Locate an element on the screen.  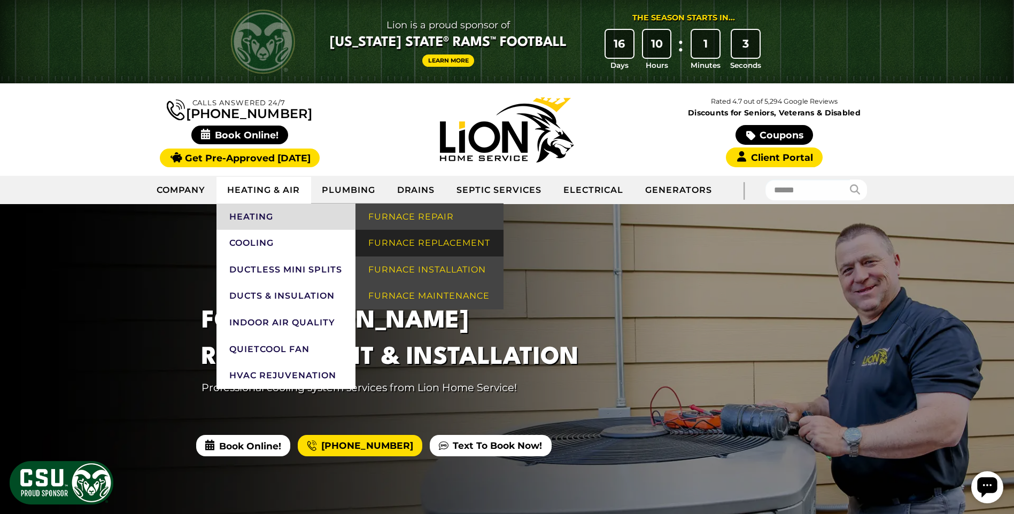
a: Cooling is located at coordinates (286, 243).